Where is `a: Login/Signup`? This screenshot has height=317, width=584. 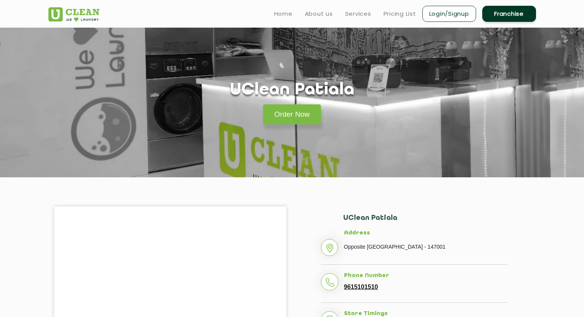 a: Login/Signup is located at coordinates (450, 14).